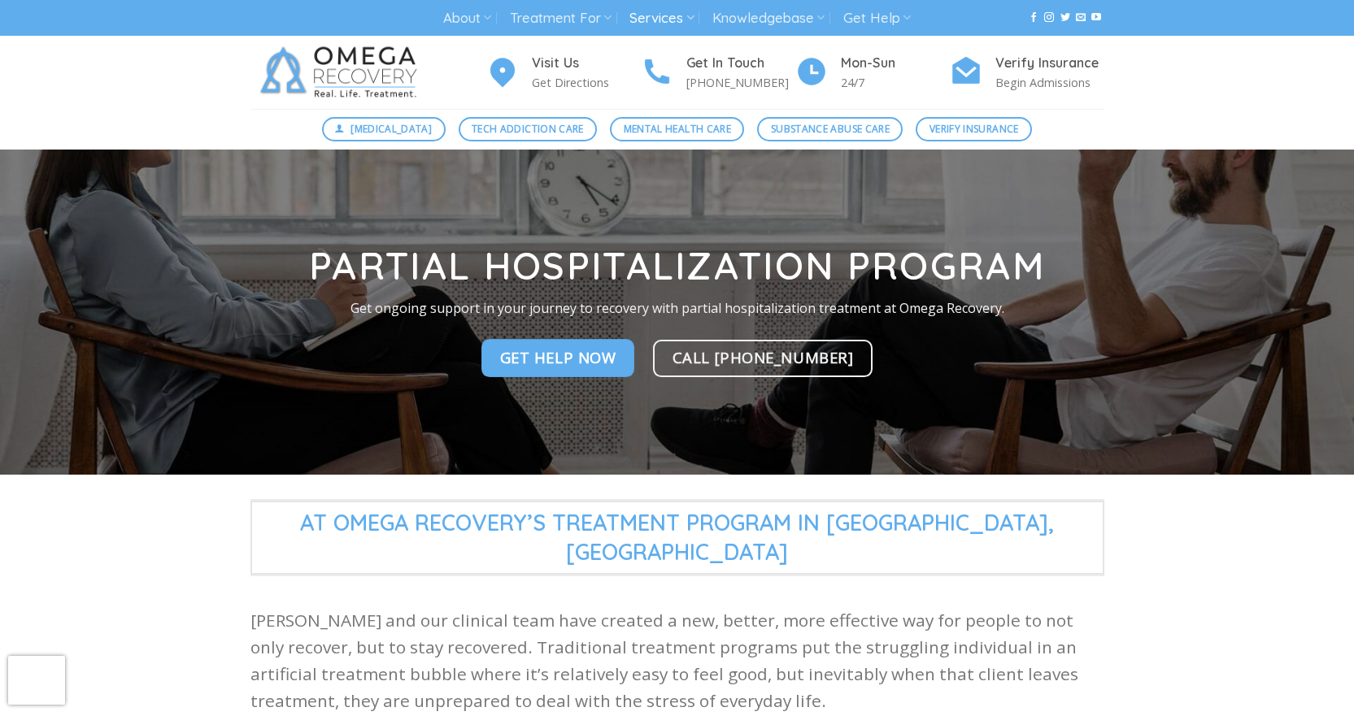 The width and height of the screenshot is (1354, 716). Describe the element at coordinates (677, 128) in the screenshot. I see `span: Mental Health Care` at that location.